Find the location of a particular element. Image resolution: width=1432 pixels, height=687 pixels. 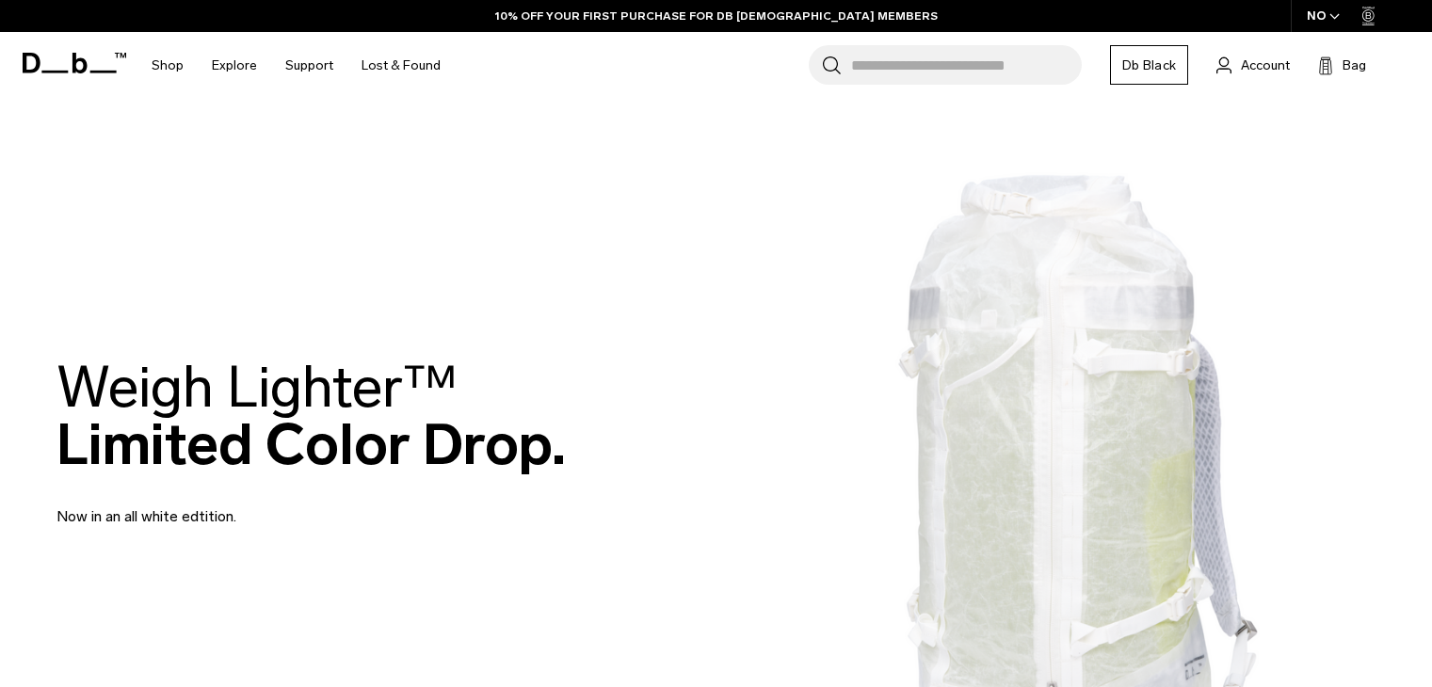

span: Weigh Lighter™ is located at coordinates (257, 387).